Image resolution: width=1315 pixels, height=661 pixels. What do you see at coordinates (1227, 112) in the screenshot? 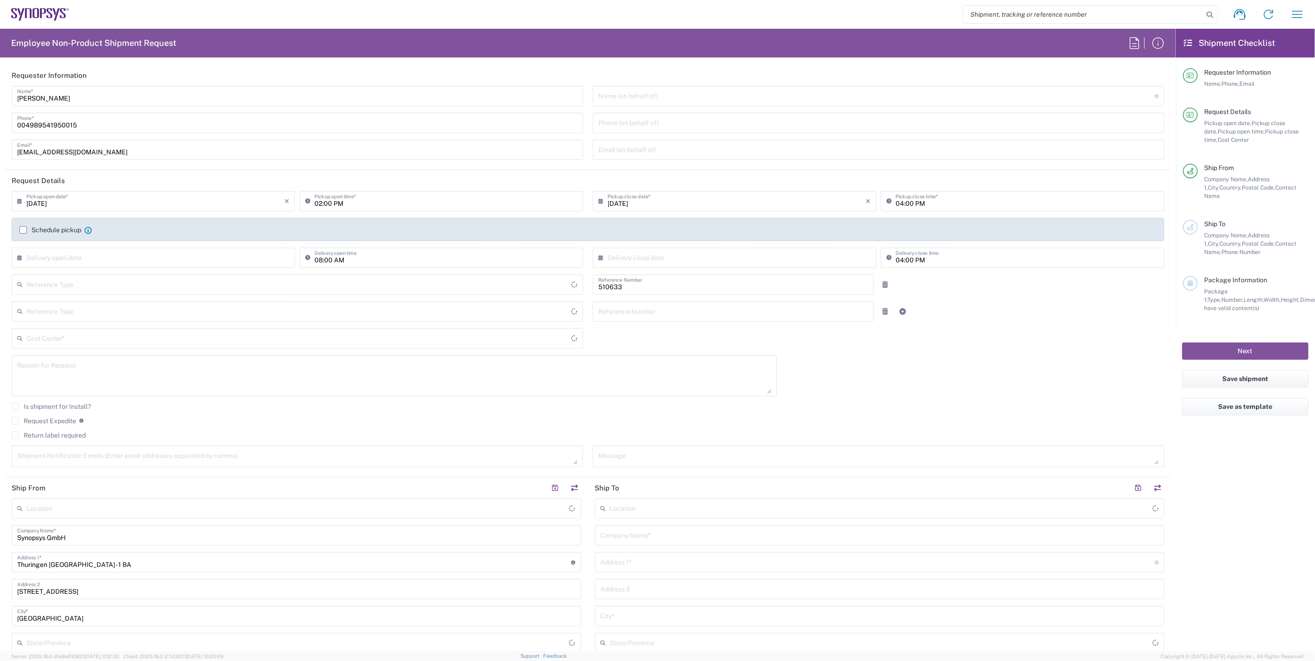
I see `span: Request Details` at bounding box center [1227, 112].